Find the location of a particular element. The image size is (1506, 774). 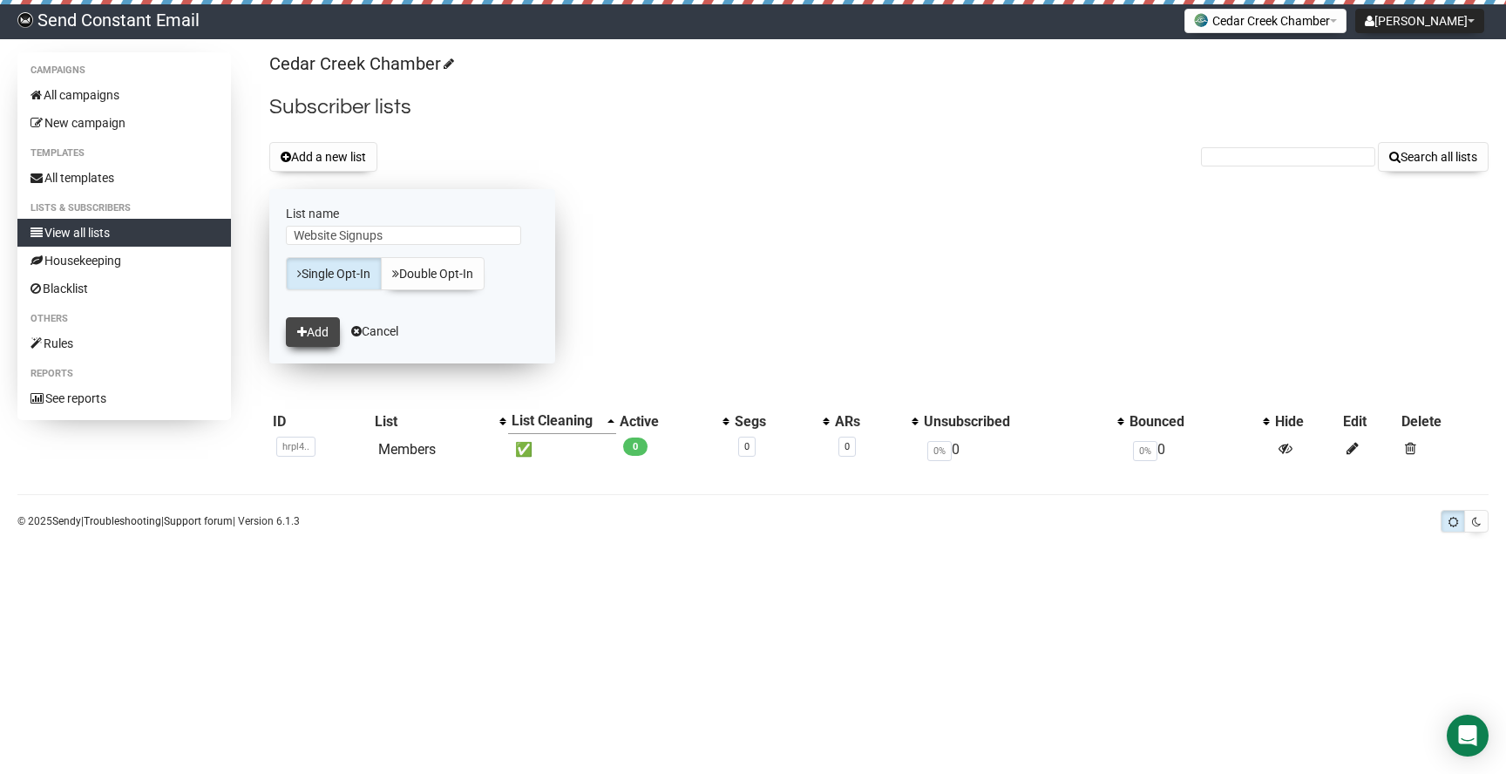

th: Edit: No sort applied, sorting is disabled is located at coordinates (1369, 421).